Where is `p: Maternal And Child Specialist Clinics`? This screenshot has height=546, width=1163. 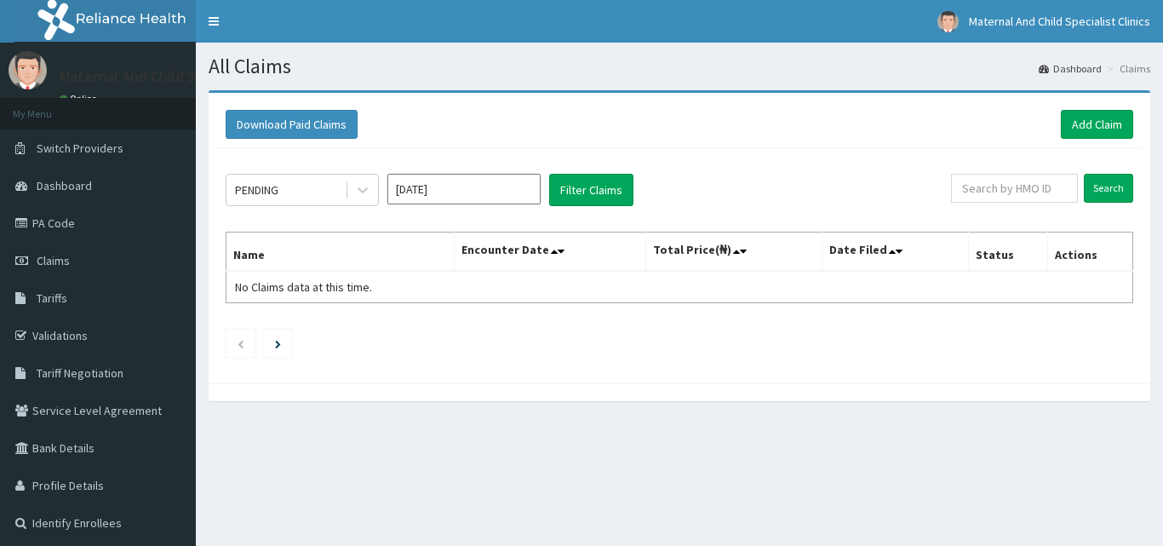 p: Maternal And Child Specialist Clinics is located at coordinates (179, 77).